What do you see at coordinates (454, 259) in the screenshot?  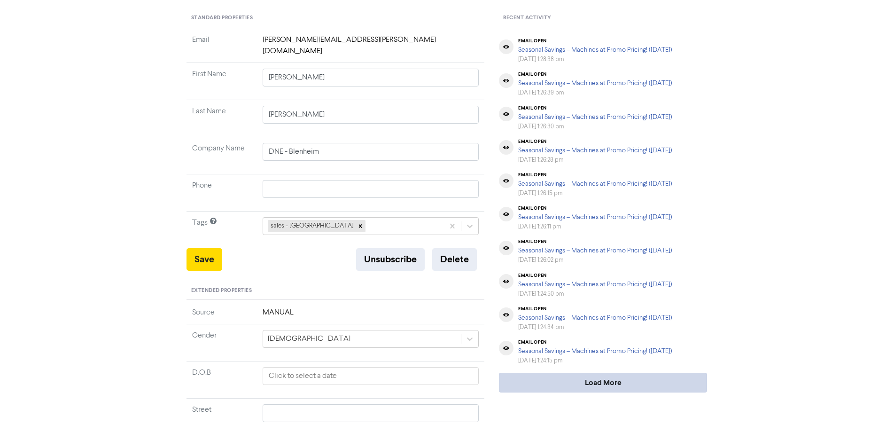 I see `button: Delete` at bounding box center [454, 259].